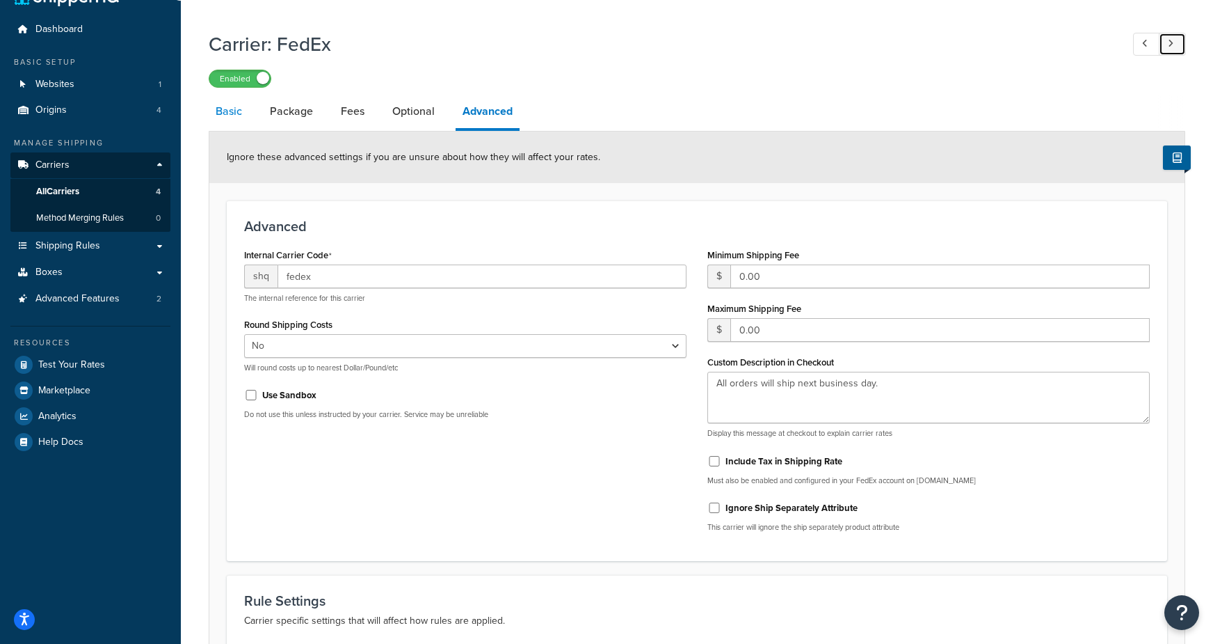 This screenshot has width=1213, height=644. Describe the element at coordinates (61, 442) in the screenshot. I see `span: Help Docs` at that location.